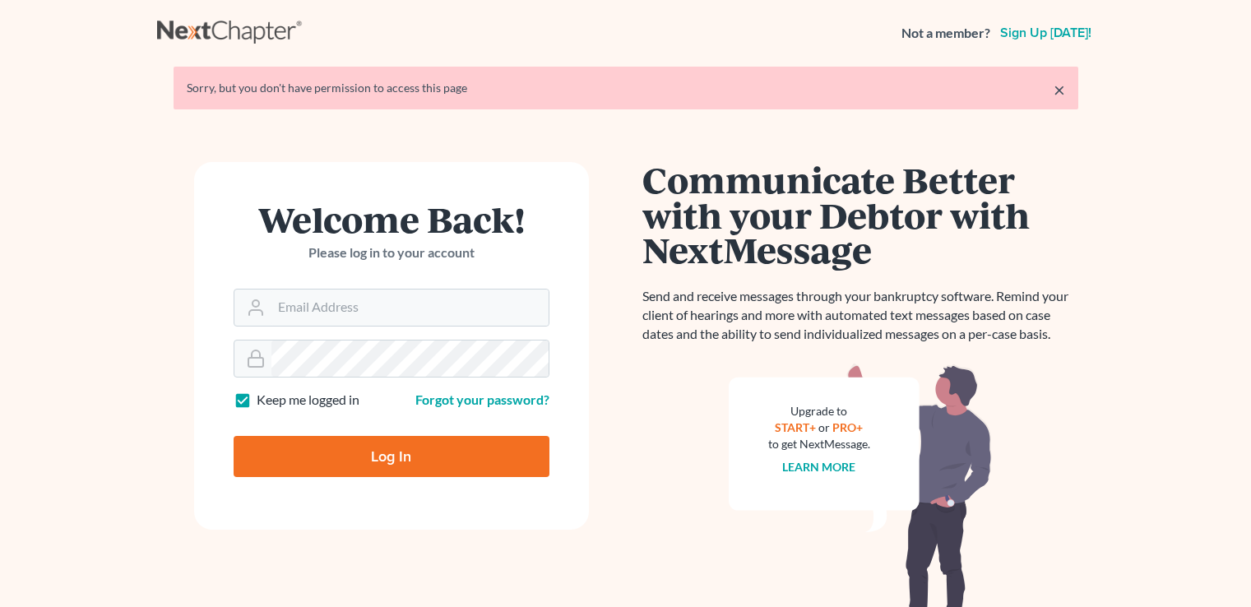  Describe the element at coordinates (308, 400) in the screenshot. I see `label: Keep me logged in` at that location.